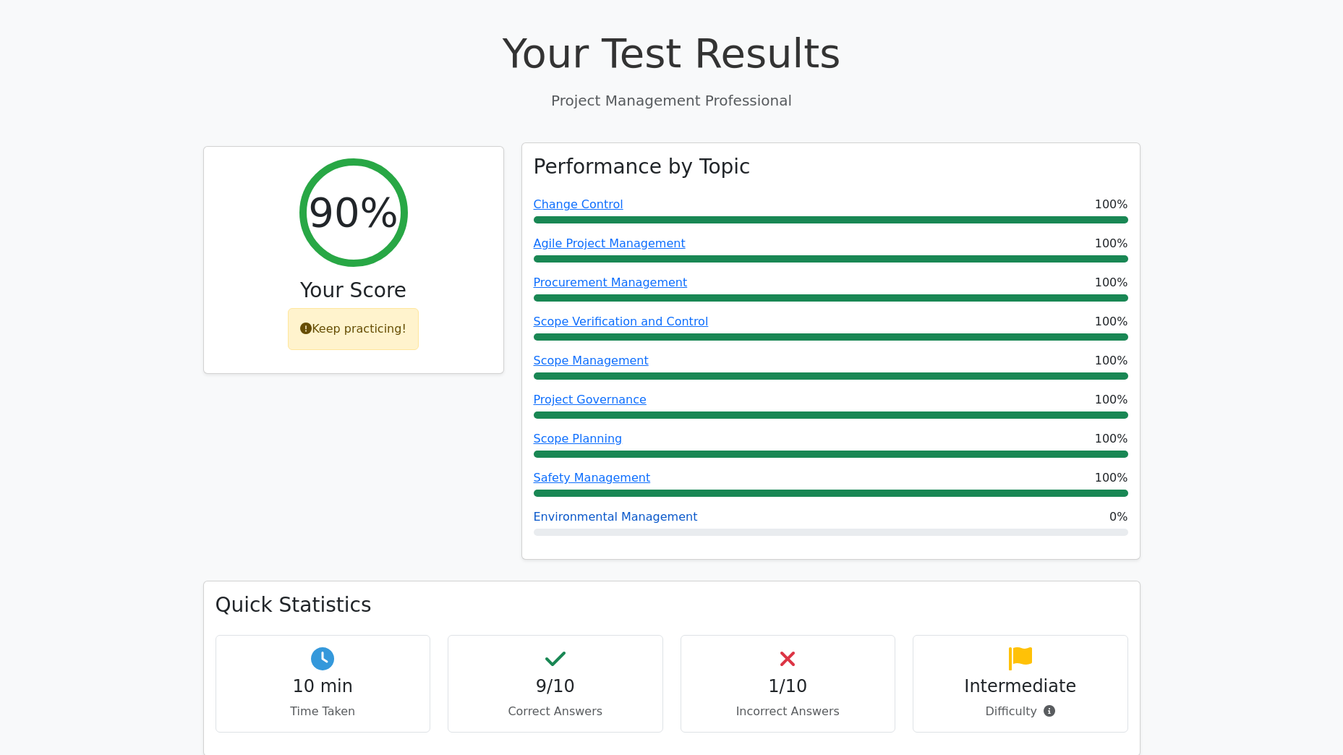 Image resolution: width=1343 pixels, height=755 pixels. What do you see at coordinates (555, 686) in the screenshot?
I see `h4: 9/10` at bounding box center [555, 686].